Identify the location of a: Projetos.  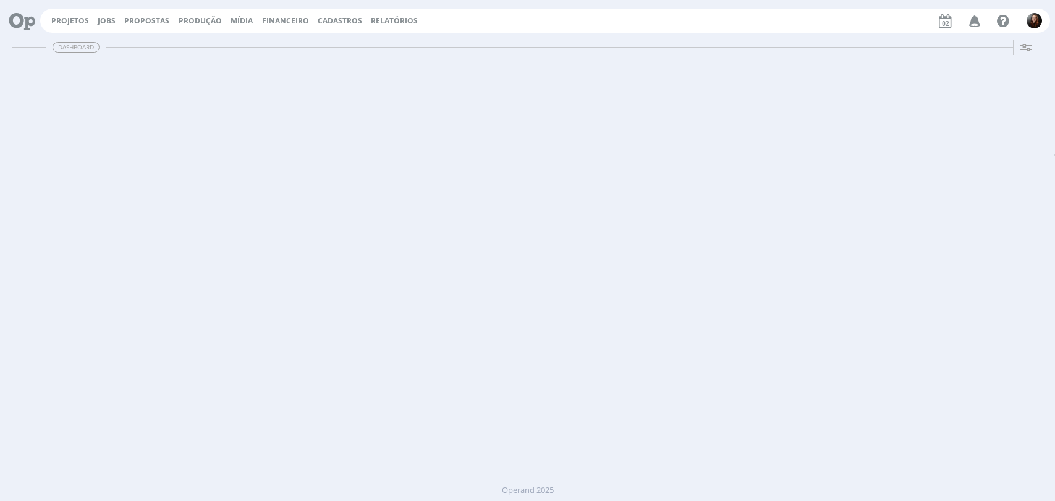
(70, 20).